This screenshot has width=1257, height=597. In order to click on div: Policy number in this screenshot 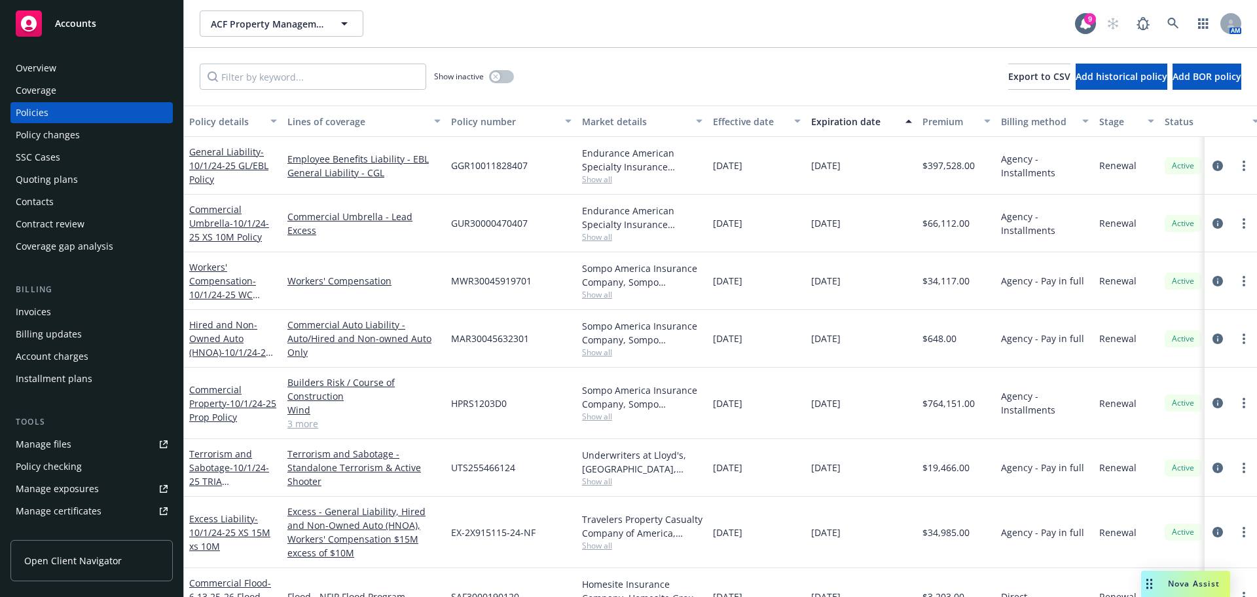, I will do `click(504, 121)`.